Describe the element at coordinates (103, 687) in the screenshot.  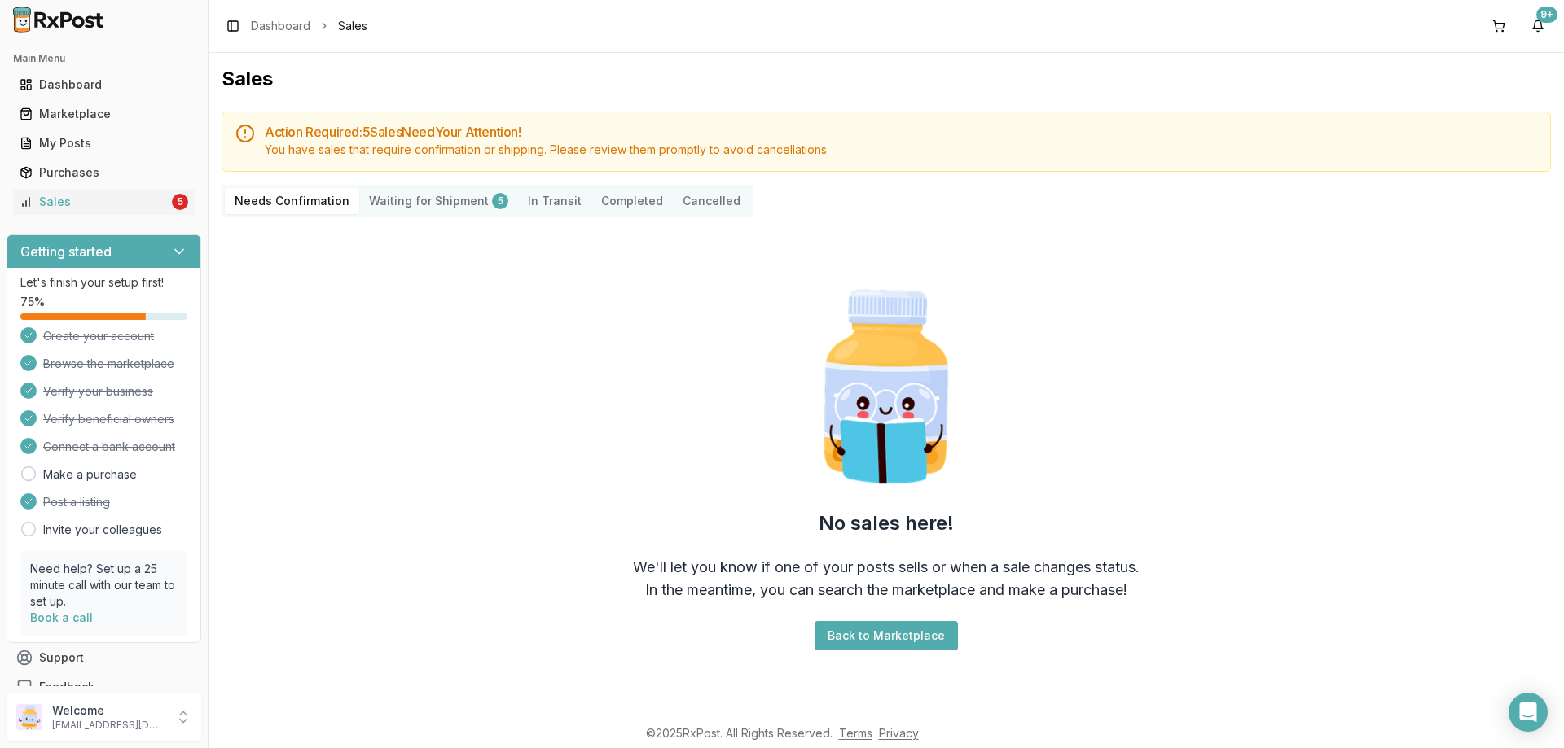
I see `button: Feedback` at that location.